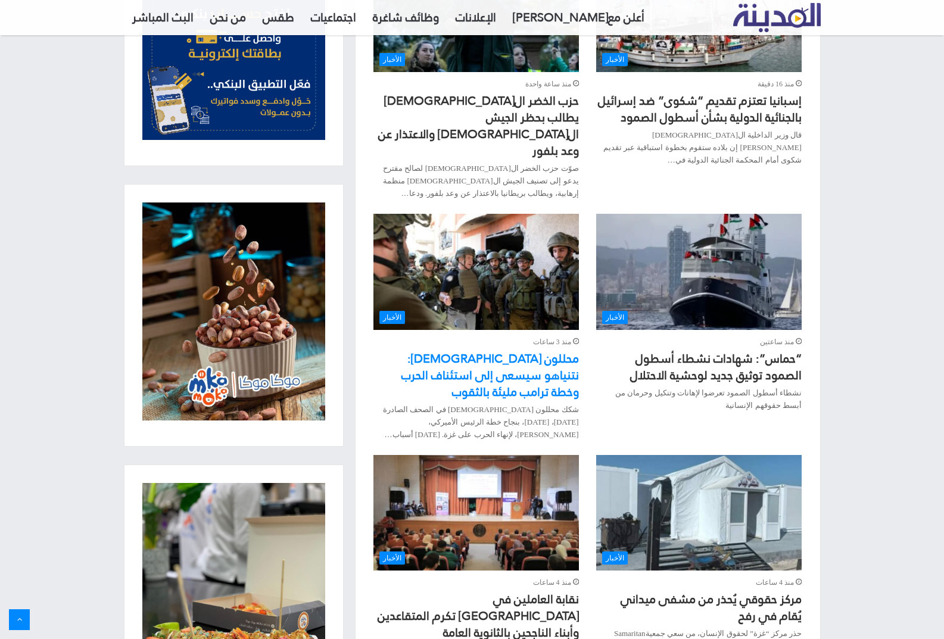 The height and width of the screenshot is (639, 944). What do you see at coordinates (776, 18) in the screenshot?
I see `a: تلفزيون المدينة` at bounding box center [776, 18].